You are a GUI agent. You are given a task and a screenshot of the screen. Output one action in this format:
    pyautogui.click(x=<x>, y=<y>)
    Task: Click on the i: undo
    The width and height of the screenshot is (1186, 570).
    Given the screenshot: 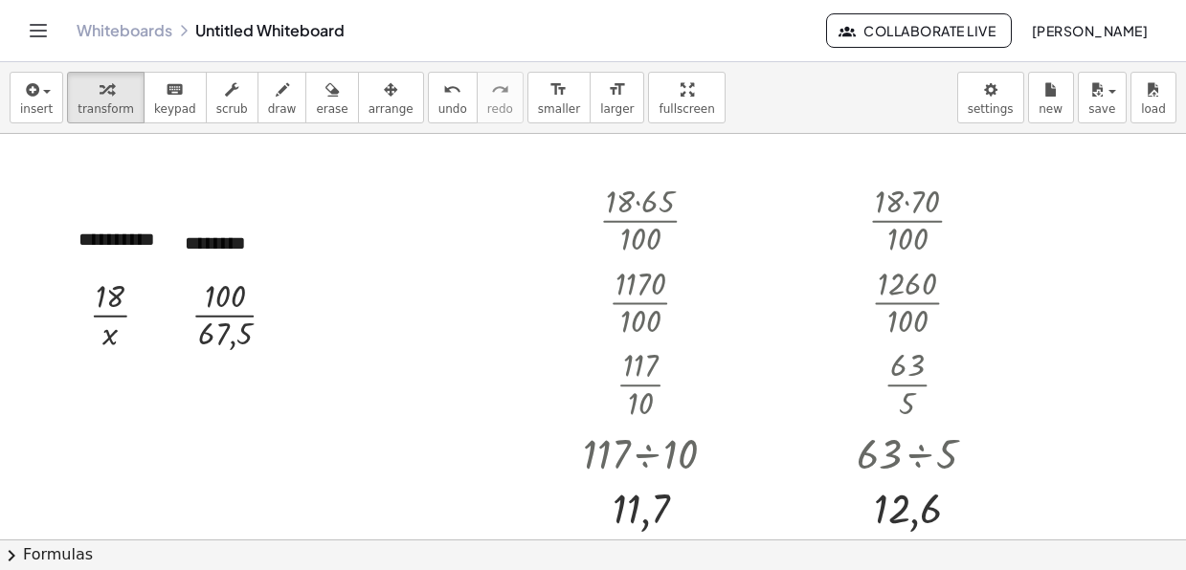 What is the action you would take?
    pyautogui.click(x=452, y=90)
    